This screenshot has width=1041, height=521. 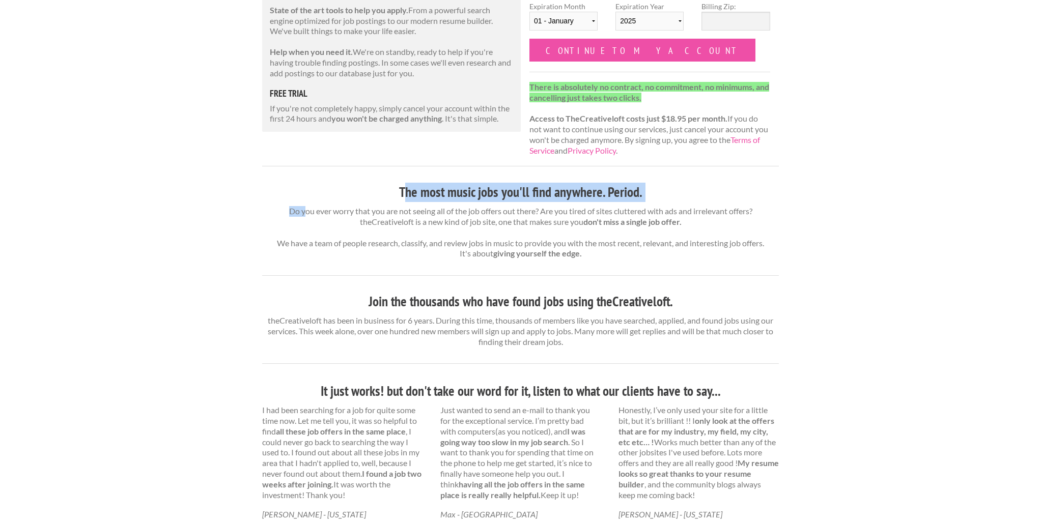 I want to click on strong: State of the art tools to help you apply., so click(x=339, y=10).